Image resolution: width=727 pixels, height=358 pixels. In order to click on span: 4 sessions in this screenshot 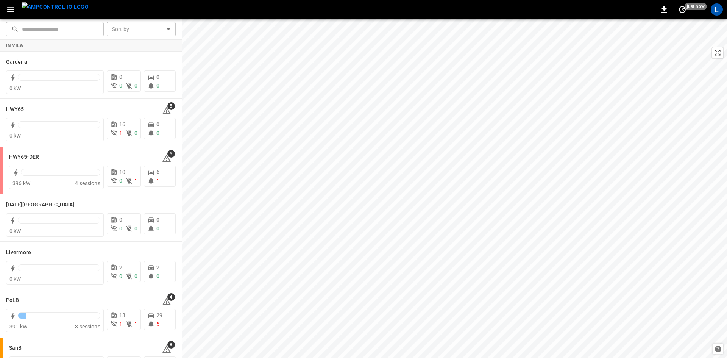, I will do `click(87, 183)`.